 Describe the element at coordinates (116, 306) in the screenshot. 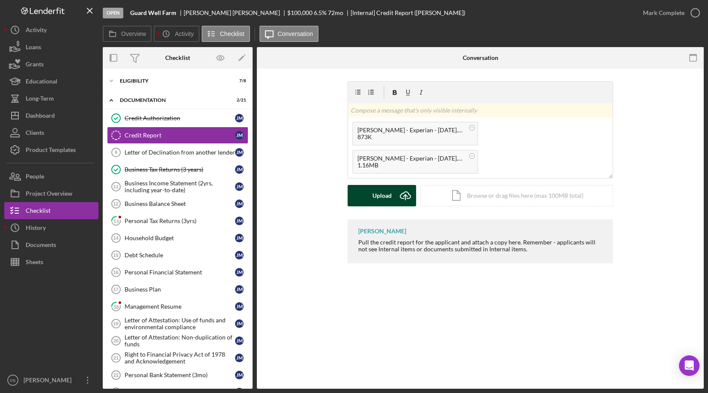

I see `tspan: 18` at that location.